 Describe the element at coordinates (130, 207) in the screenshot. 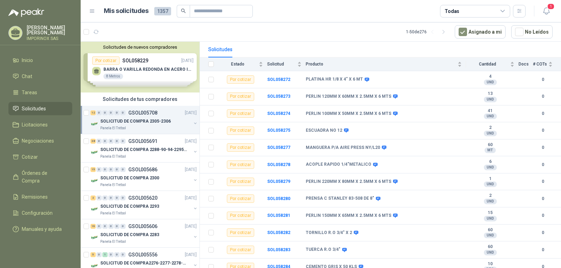

I see `p: SOLICITUD DE COMPRA 2293` at that location.